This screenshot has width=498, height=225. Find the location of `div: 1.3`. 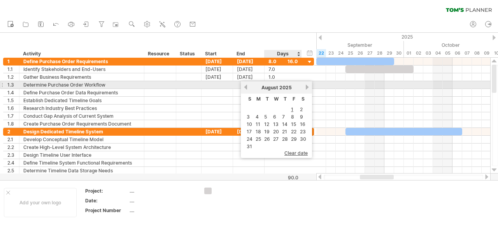

div: 1.3 is located at coordinates (13, 84).